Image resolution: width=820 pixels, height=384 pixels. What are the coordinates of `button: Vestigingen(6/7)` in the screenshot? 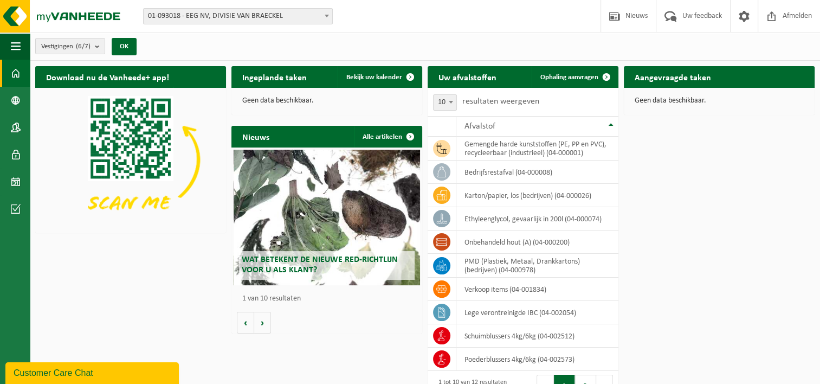 It's located at (70, 46).